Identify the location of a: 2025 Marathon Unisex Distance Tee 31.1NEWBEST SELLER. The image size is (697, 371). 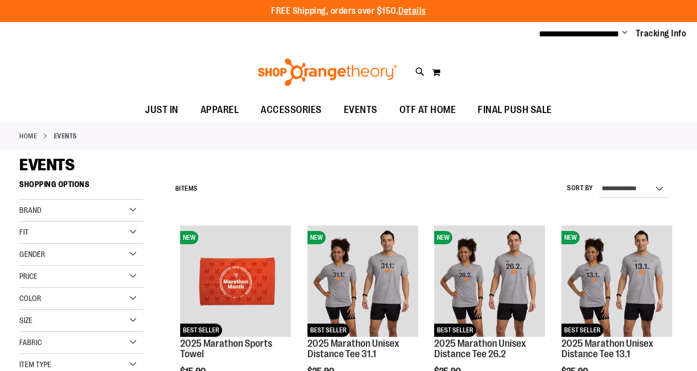
(363, 282).